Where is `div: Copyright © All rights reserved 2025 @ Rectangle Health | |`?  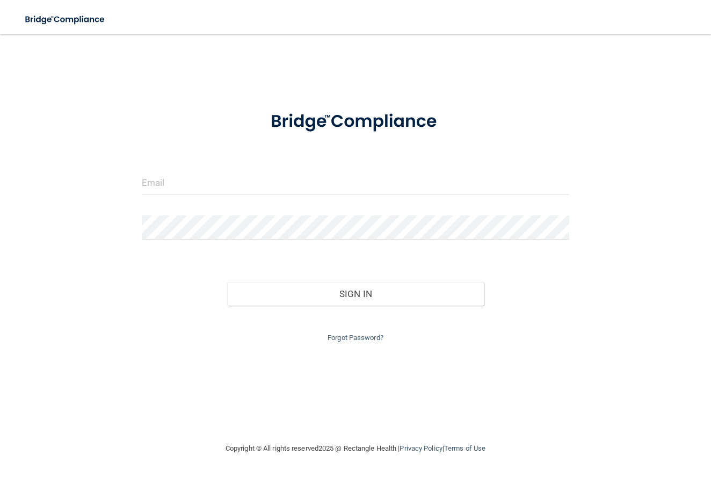
div: Copyright © All rights reserved 2025 @ Rectangle Health | | is located at coordinates (355, 448).